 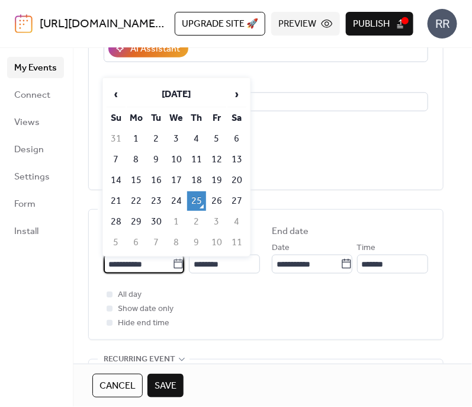 What do you see at coordinates (29, 150) in the screenshot?
I see `span: Design` at bounding box center [29, 150].